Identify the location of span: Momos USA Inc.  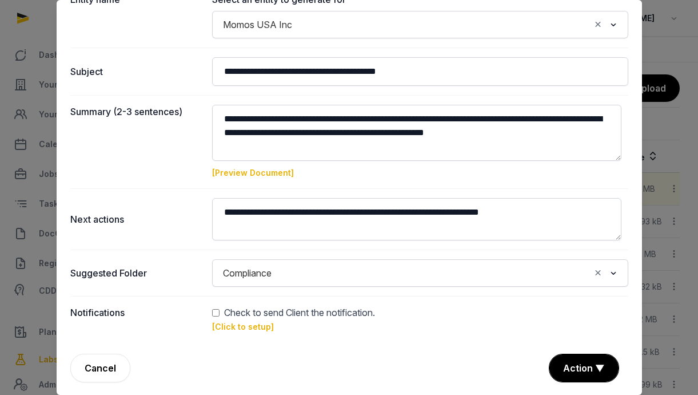
(257, 25).